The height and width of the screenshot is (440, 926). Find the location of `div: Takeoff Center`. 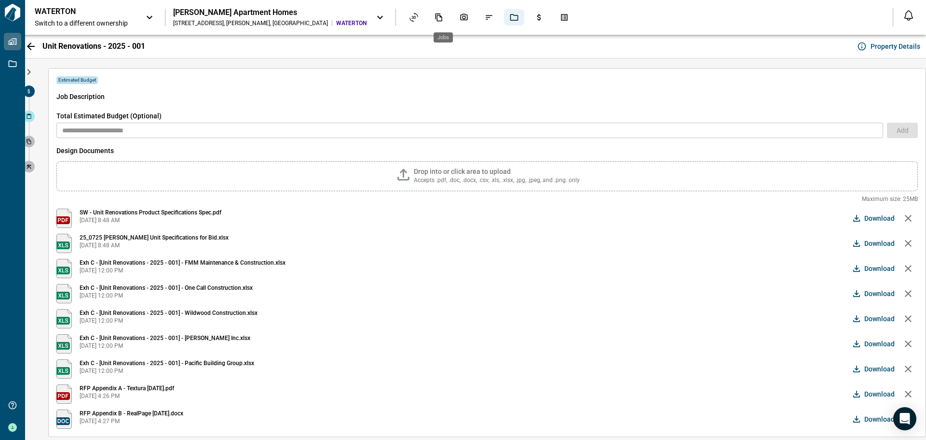

div: Takeoff Center is located at coordinates (564, 17).